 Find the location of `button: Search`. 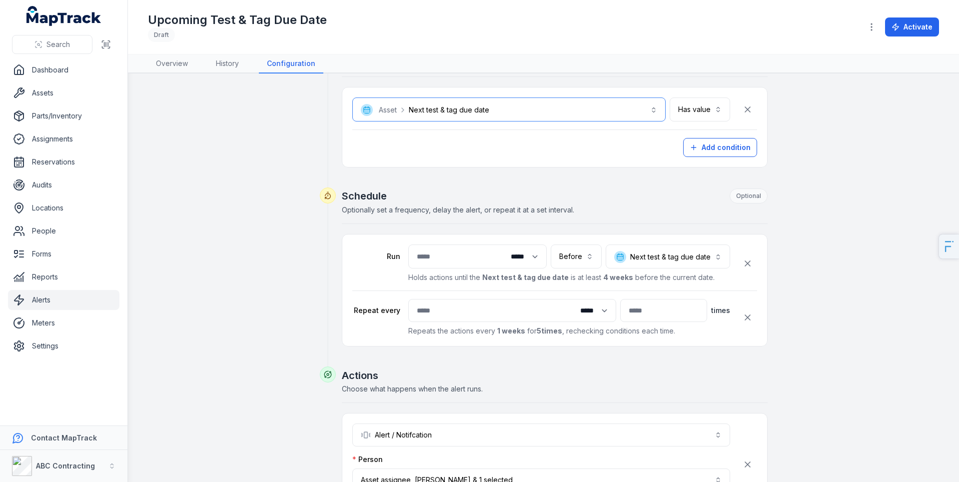

button: Search is located at coordinates (52, 44).